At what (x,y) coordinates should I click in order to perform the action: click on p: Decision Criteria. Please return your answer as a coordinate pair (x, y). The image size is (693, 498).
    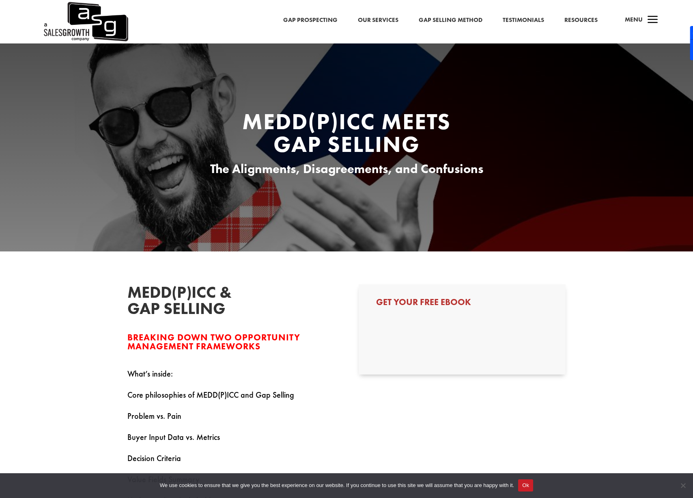
    Looking at the image, I should click on (231, 462).